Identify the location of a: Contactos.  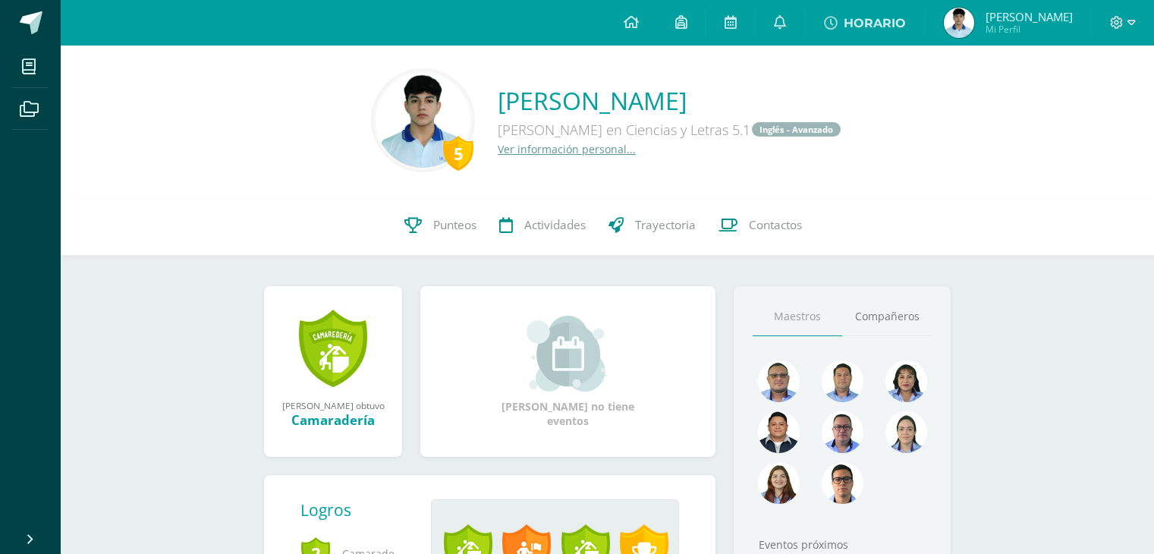
(760, 225).